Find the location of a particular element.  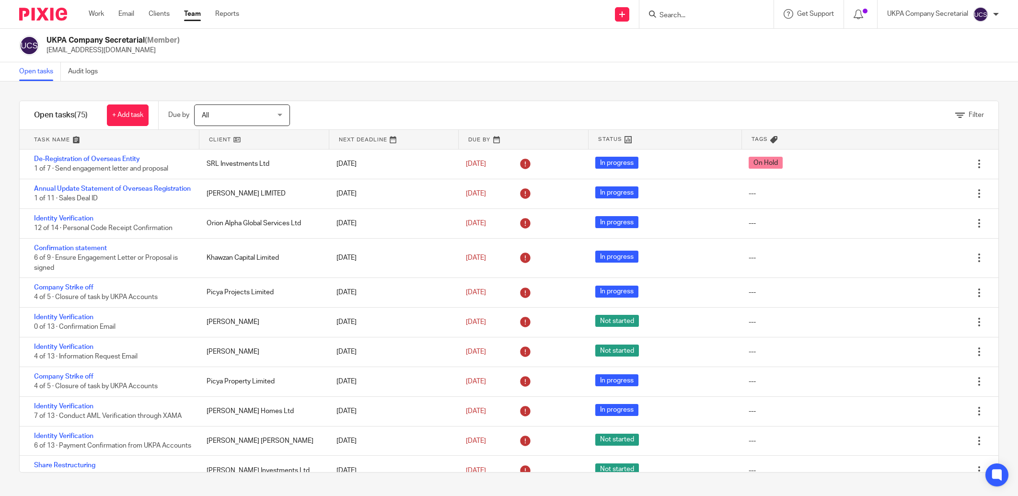

span: Status is located at coordinates (610, 139).